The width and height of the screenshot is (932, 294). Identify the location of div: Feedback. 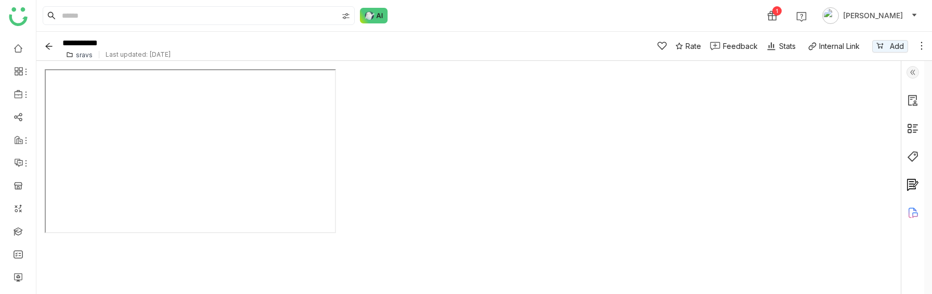
(740, 46).